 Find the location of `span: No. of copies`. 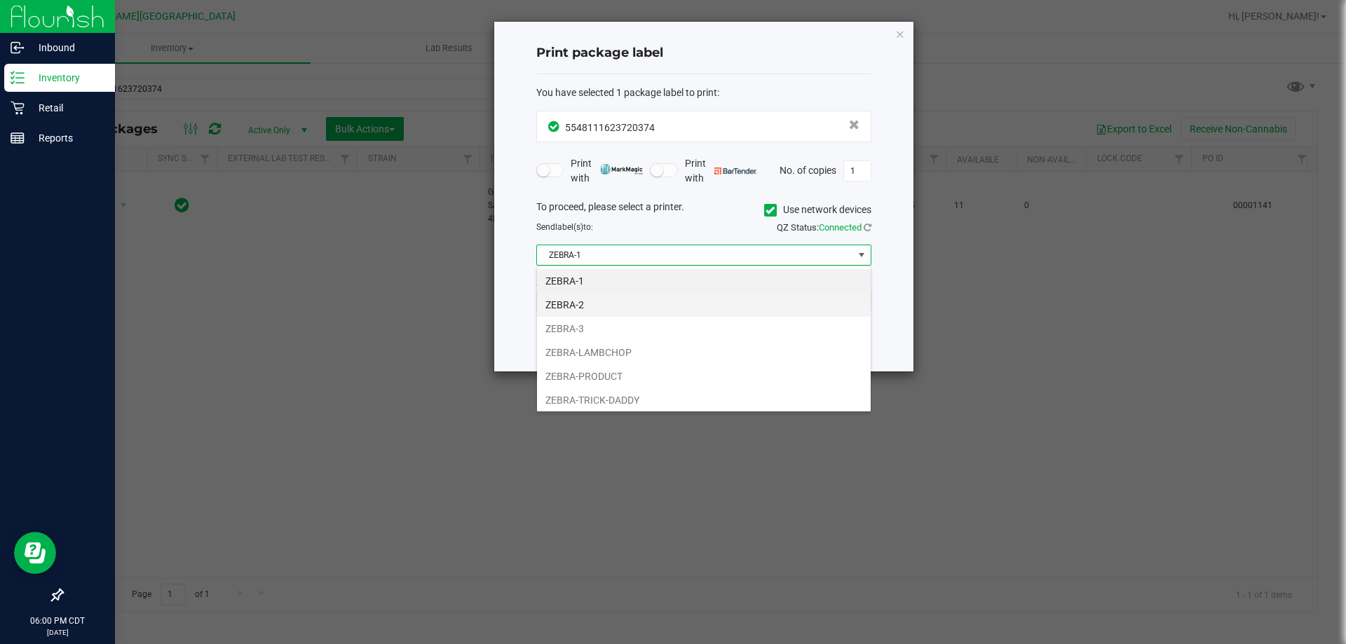

span: No. of copies is located at coordinates (808, 170).